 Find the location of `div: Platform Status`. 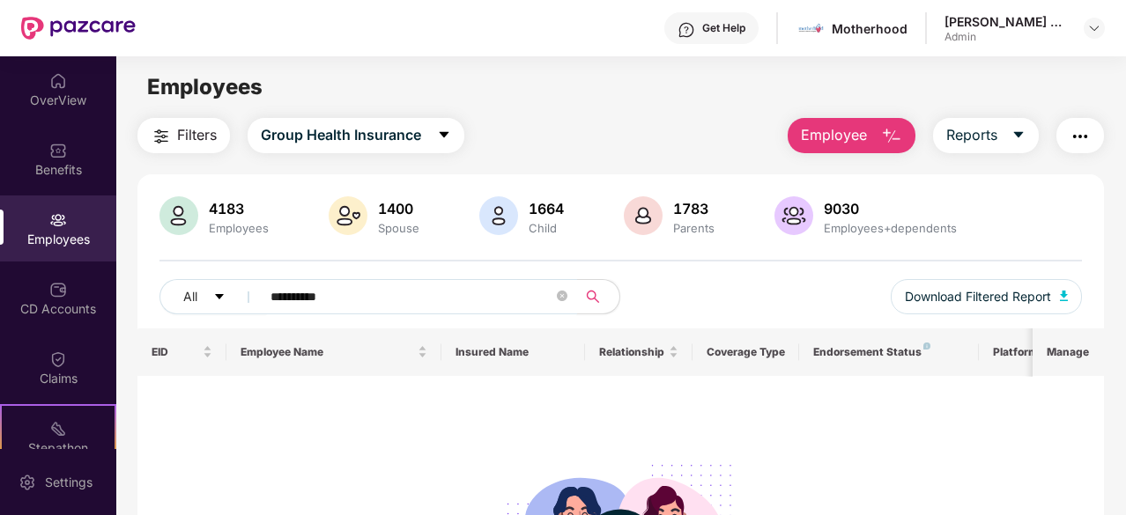

div: Platform Status is located at coordinates (1041, 352).